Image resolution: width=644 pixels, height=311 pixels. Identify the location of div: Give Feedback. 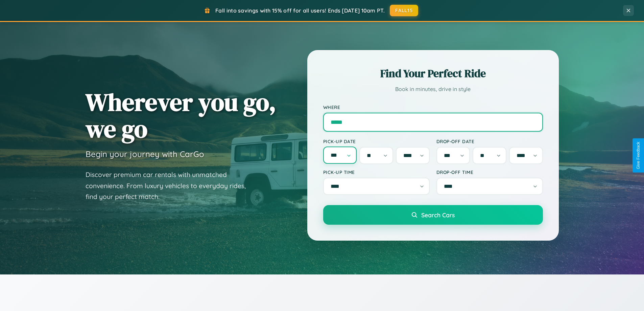
(639, 155).